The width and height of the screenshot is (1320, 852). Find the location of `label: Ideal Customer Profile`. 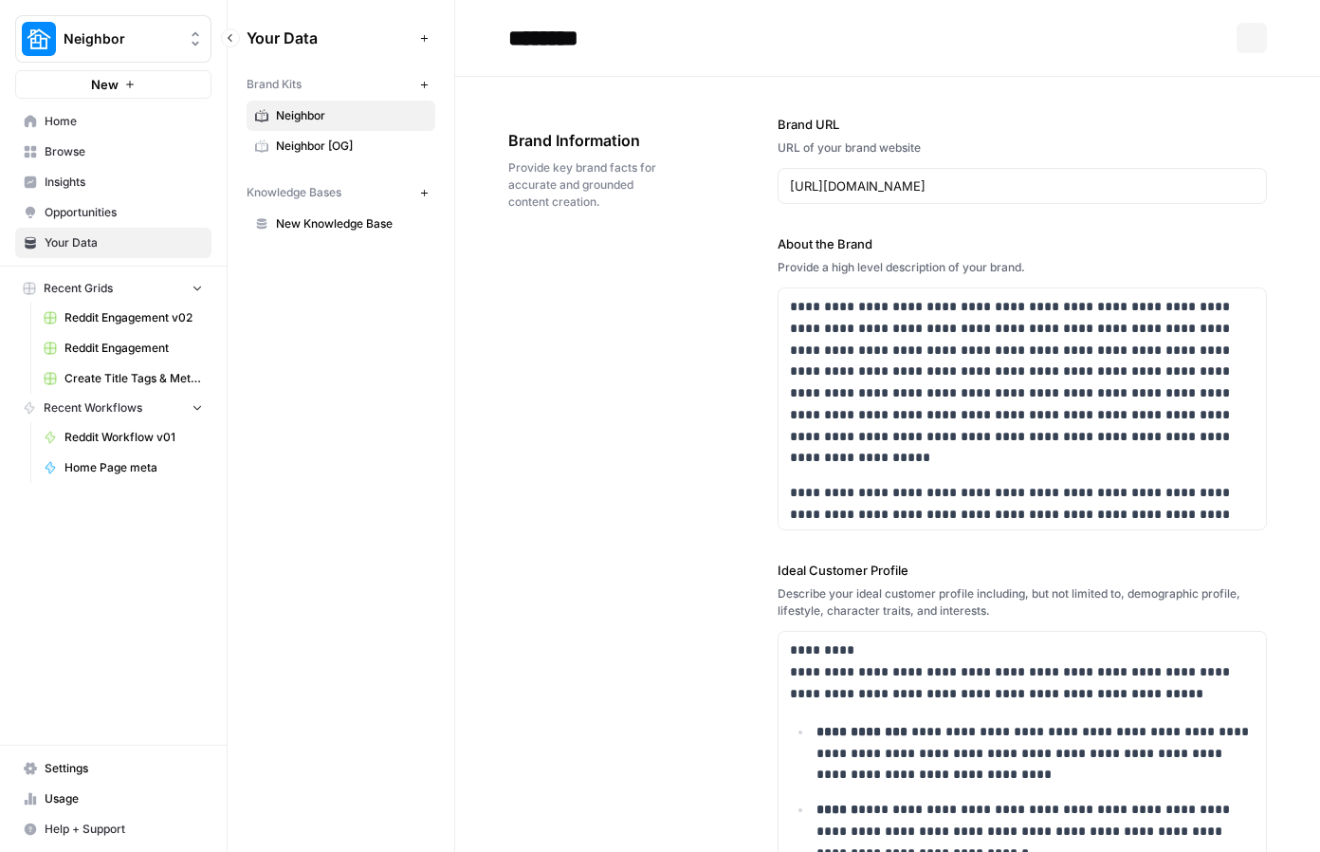

label: Ideal Customer Profile is located at coordinates (1022, 570).